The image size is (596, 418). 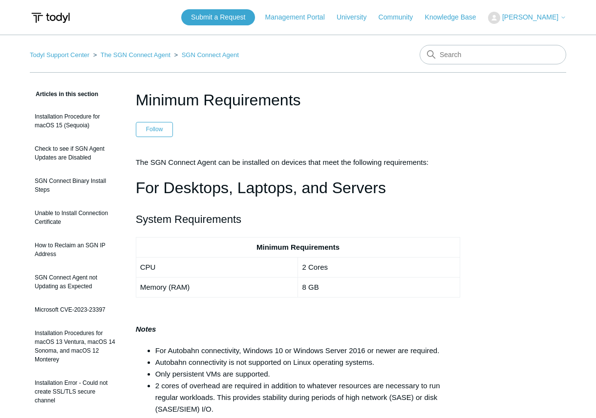 What do you see at coordinates (210, 55) in the screenshot?
I see `a: SGN Connect Agent` at bounding box center [210, 55].